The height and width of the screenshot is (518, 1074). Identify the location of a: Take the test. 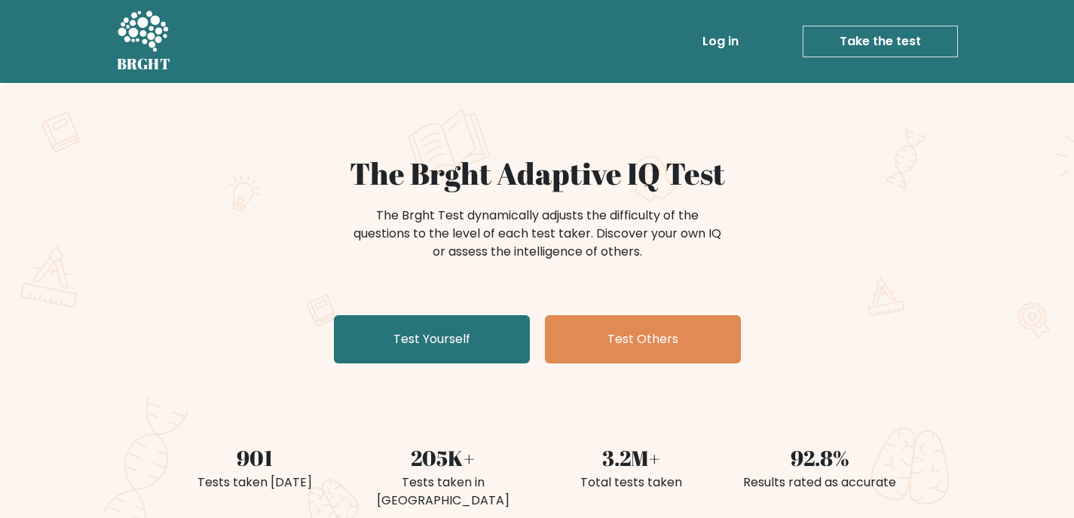
(881, 41).